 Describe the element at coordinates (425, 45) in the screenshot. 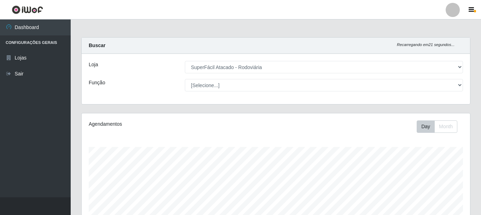

I see `i: Recarregando em 21 segundos...` at that location.